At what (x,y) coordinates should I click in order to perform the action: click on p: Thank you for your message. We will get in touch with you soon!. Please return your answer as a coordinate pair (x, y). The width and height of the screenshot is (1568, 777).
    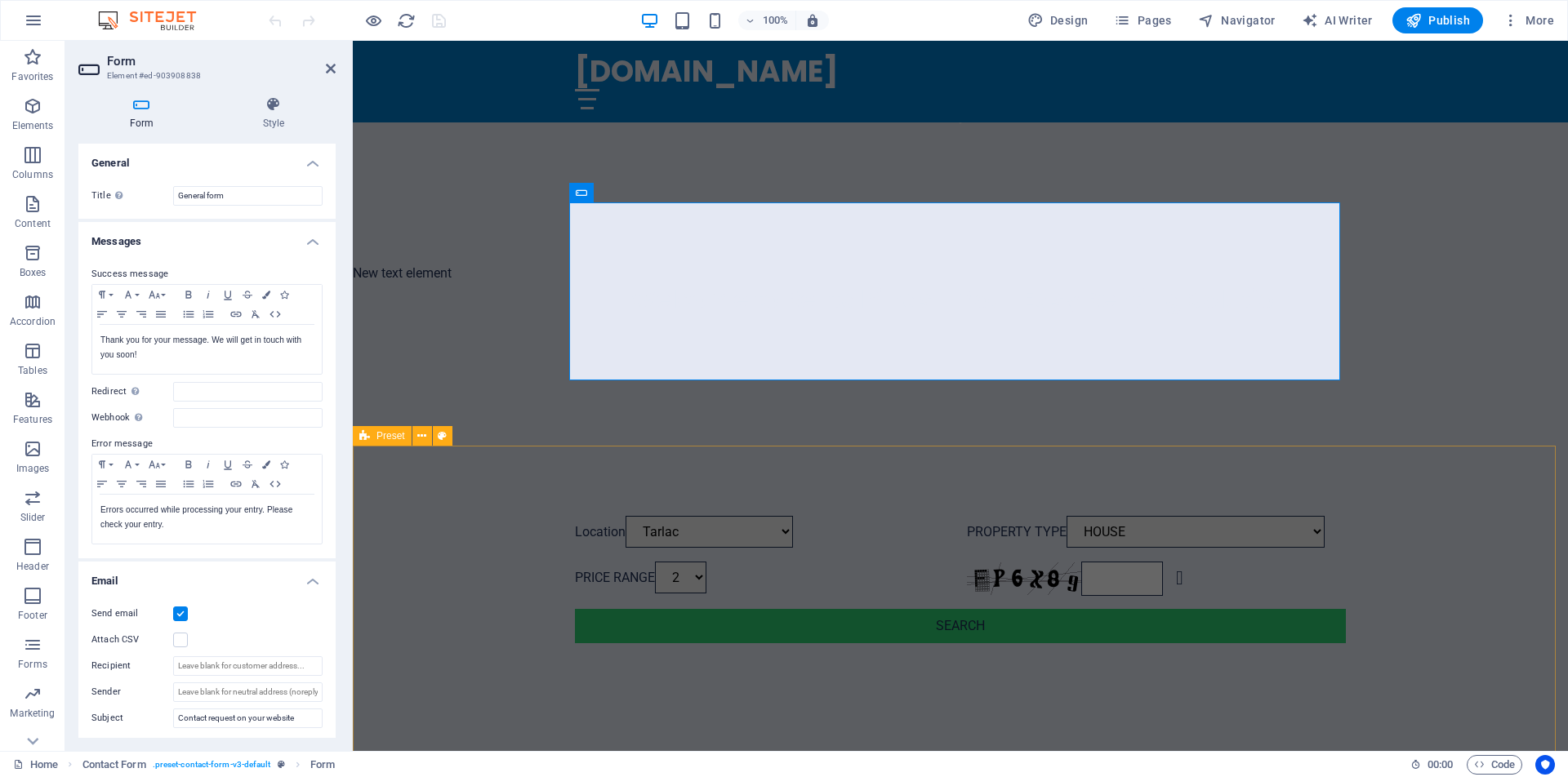
    Looking at the image, I should click on (207, 348).